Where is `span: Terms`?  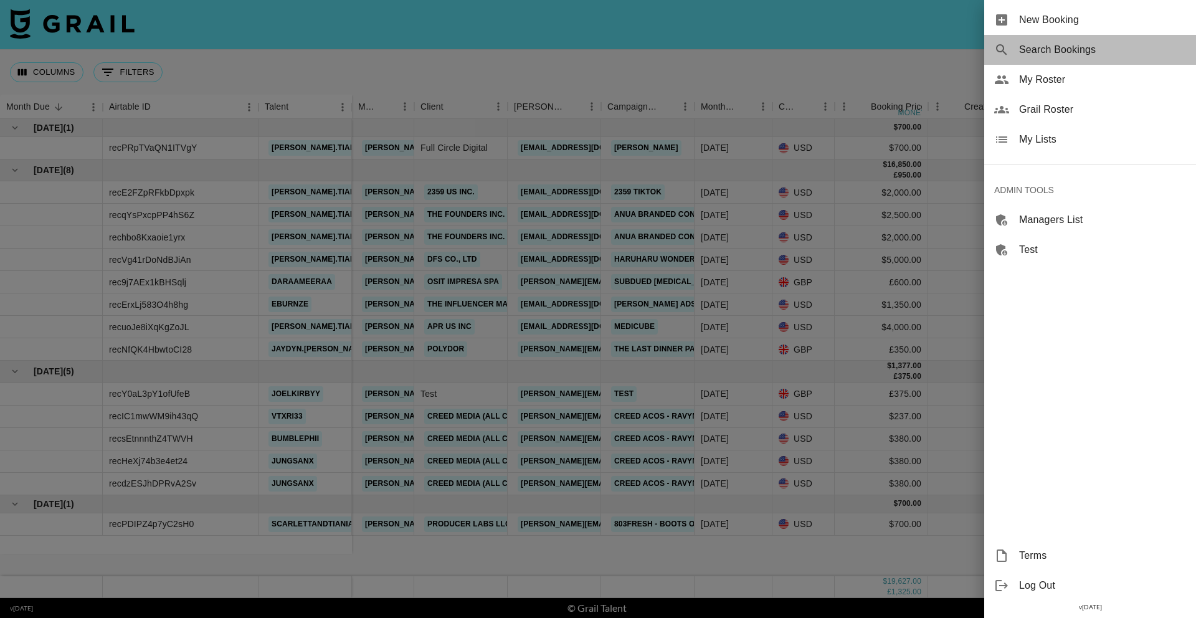
span: Terms is located at coordinates (1103, 556).